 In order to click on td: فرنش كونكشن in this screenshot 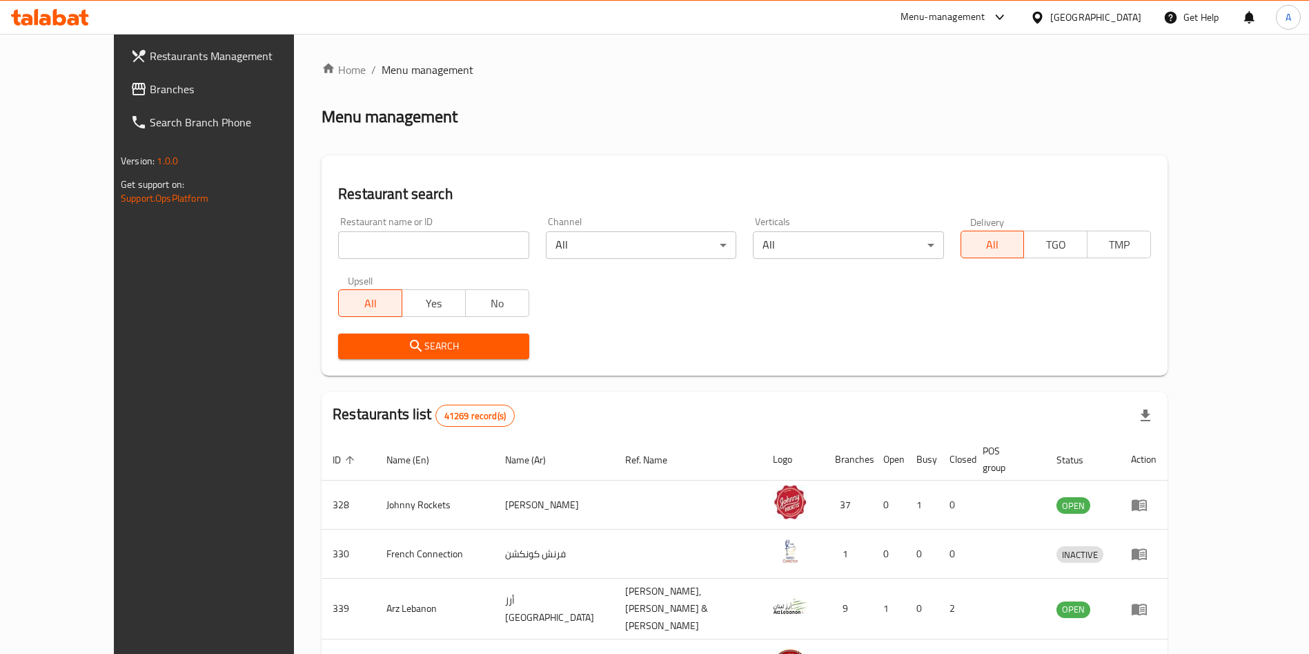, I will do `click(554, 554)`.